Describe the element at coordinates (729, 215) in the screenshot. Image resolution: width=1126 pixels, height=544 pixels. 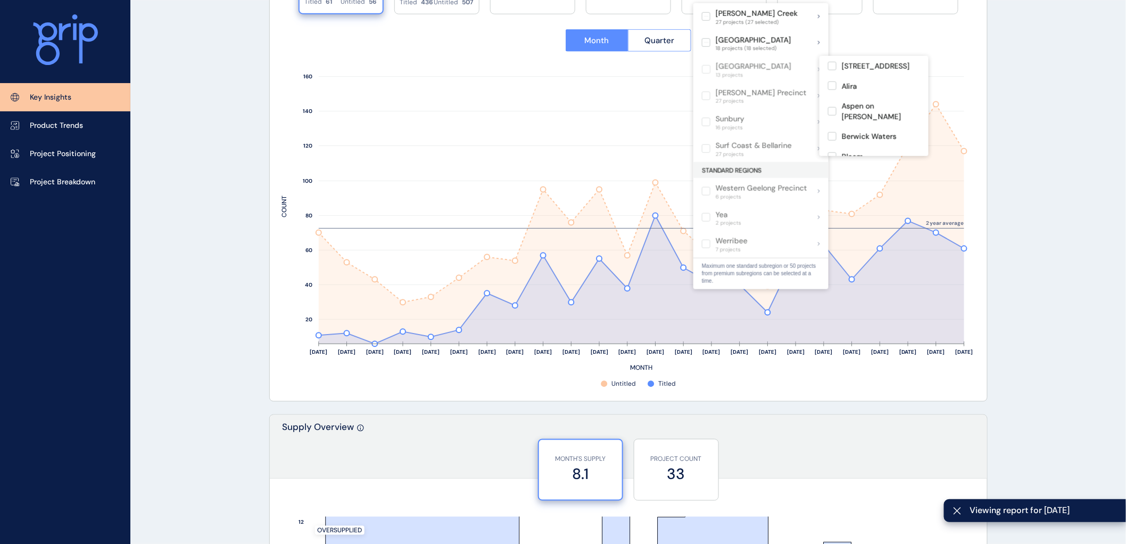
I see `p: Yea` at that location.